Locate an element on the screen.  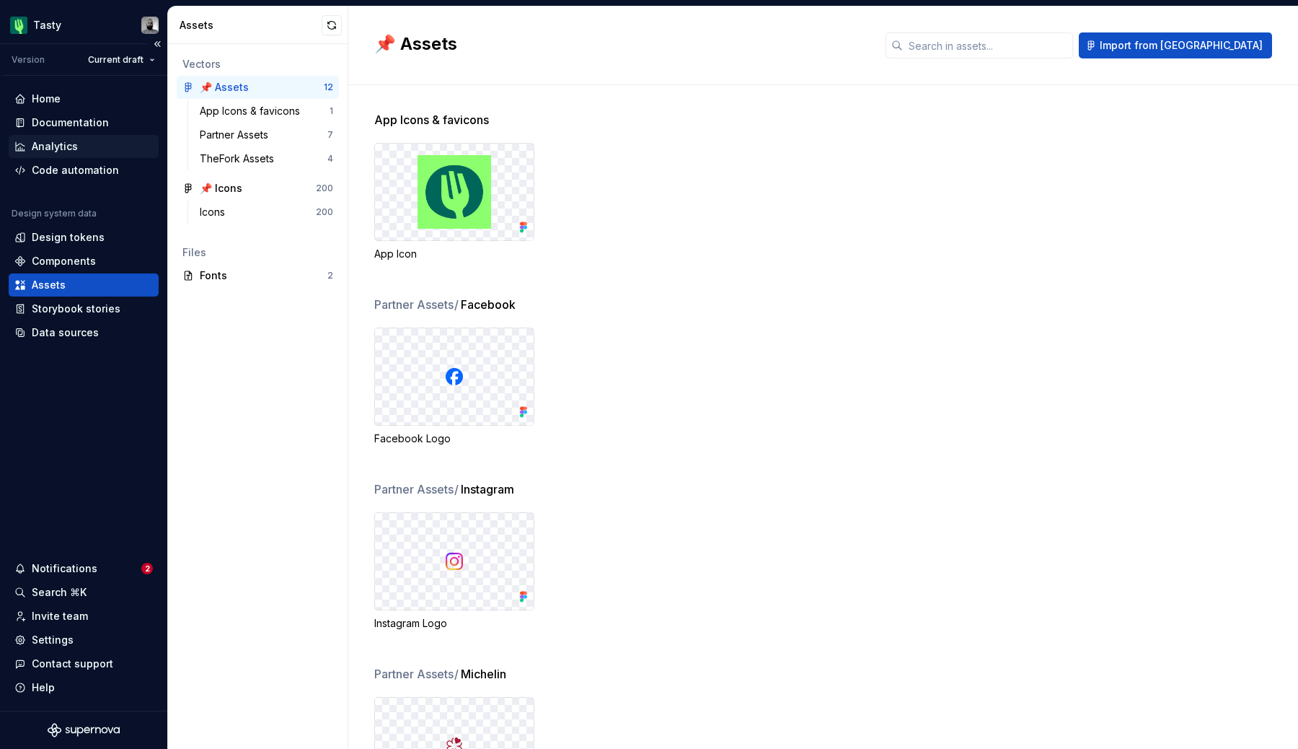
button: Contact support is located at coordinates (84, 663).